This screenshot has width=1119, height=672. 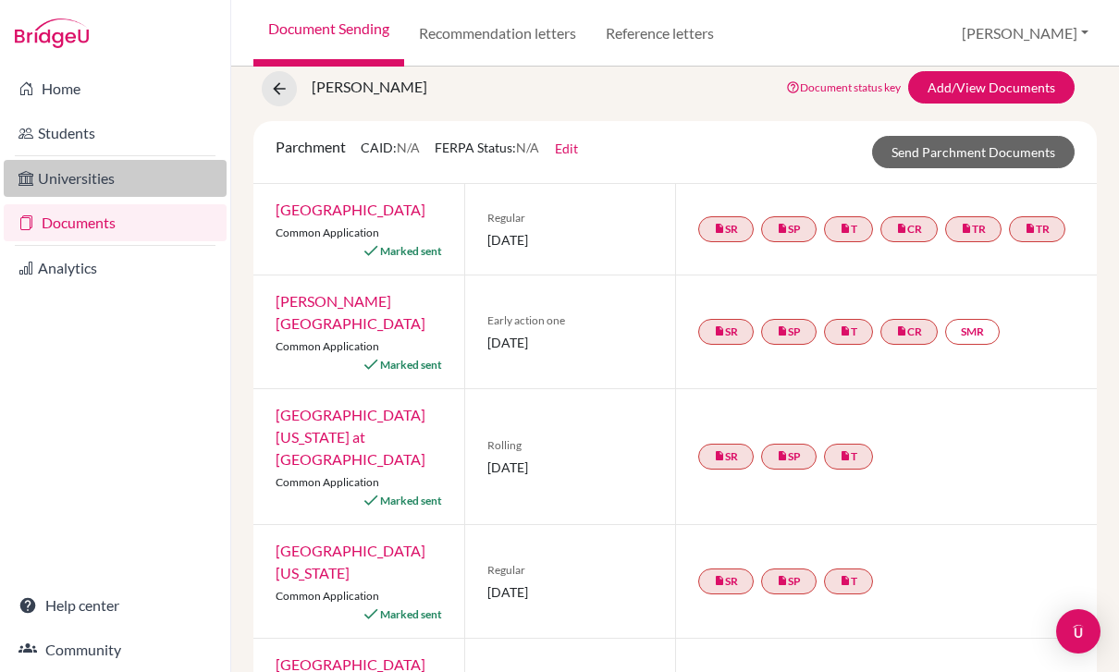 What do you see at coordinates (311, 146) in the screenshot?
I see `span: Parchment` at bounding box center [311, 146].